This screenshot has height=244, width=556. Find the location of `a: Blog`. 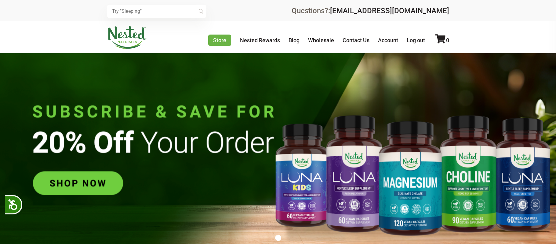

a: Blog is located at coordinates (294, 40).